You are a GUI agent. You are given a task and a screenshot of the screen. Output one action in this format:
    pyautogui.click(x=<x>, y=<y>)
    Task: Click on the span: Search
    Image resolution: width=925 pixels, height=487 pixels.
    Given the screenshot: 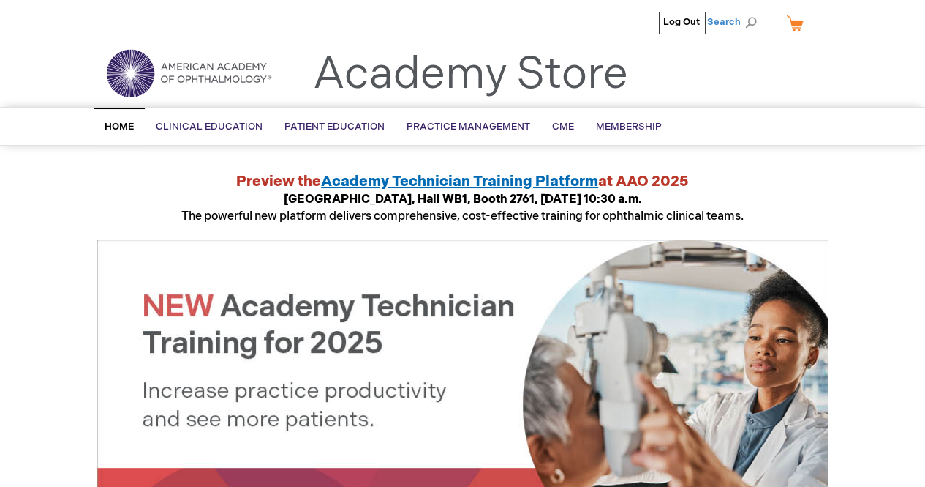 What is the action you would take?
    pyautogui.click(x=735, y=22)
    